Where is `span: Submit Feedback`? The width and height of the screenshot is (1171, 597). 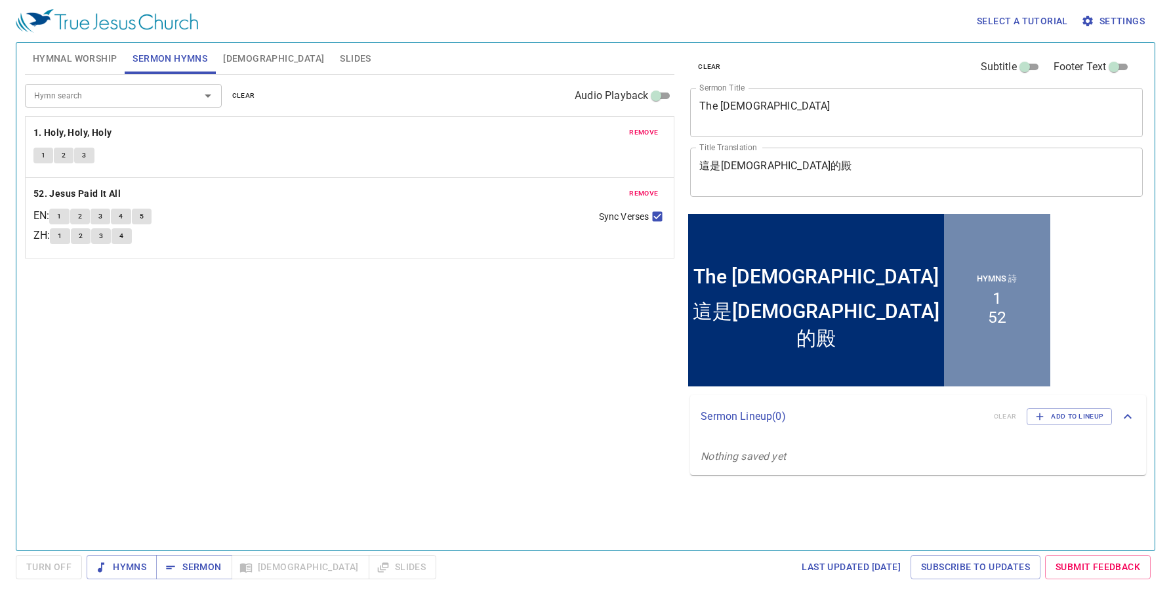 span: Submit Feedback is located at coordinates (1098, 567).